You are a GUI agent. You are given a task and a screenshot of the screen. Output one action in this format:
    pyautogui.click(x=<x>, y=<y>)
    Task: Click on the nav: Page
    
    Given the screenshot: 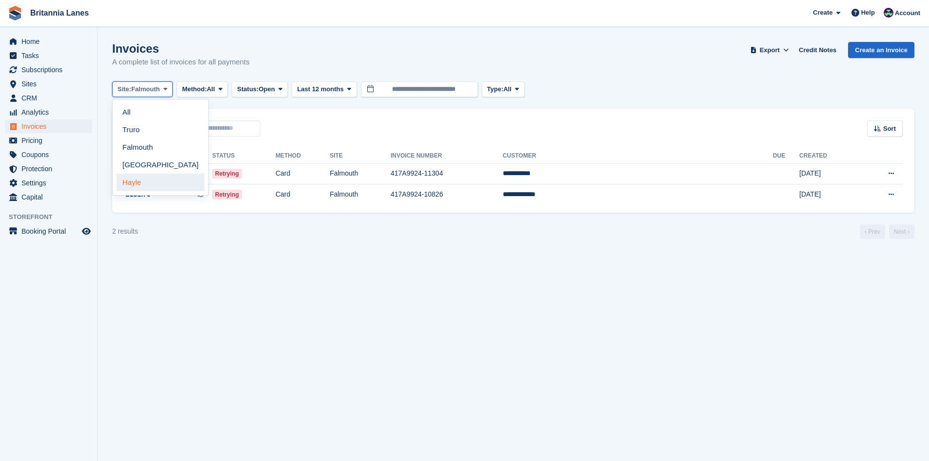 What is the action you would take?
    pyautogui.click(x=887, y=232)
    